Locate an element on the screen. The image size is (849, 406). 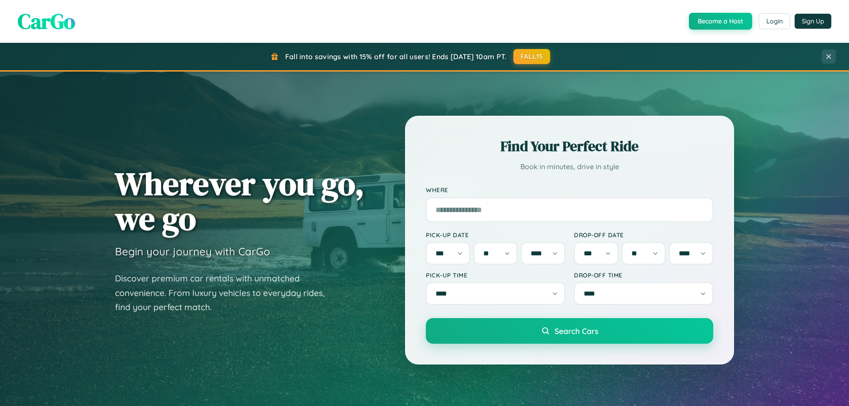
label: Drop-off Time is located at coordinates (644, 275).